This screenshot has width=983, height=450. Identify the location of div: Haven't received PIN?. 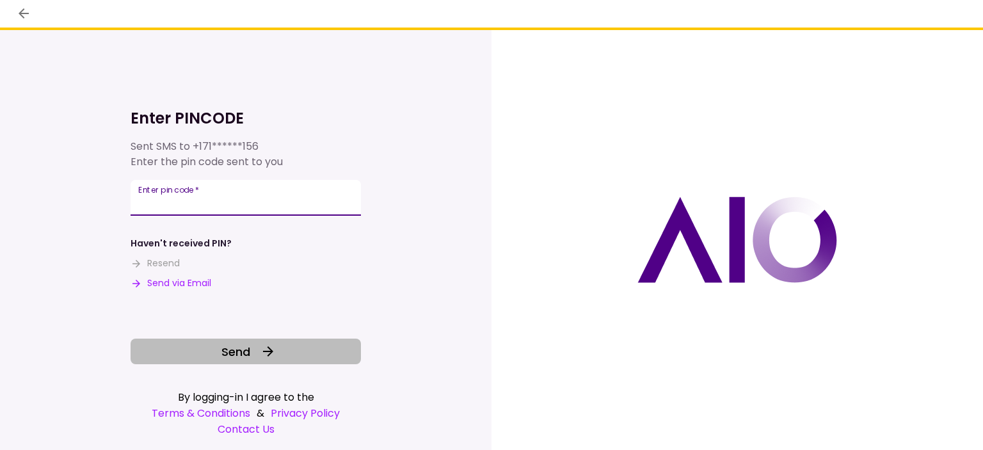
(181, 243).